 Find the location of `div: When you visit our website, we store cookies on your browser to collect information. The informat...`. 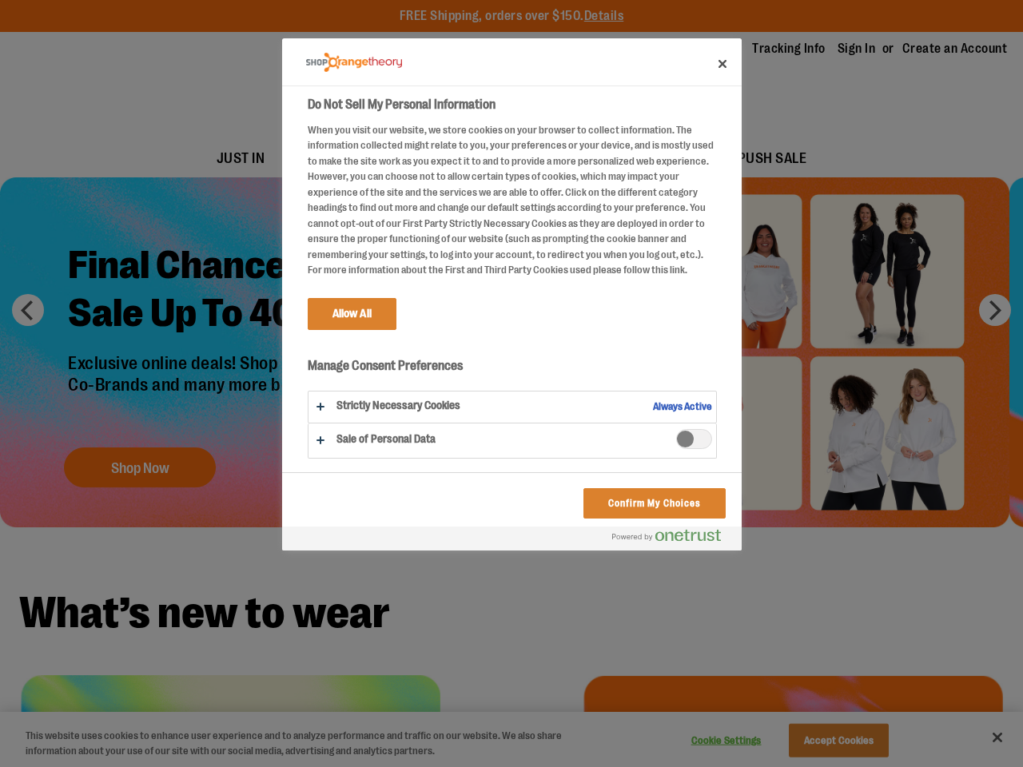

div: When you visit our website, we store cookies on your browser to collect information. The informat... is located at coordinates (512, 200).